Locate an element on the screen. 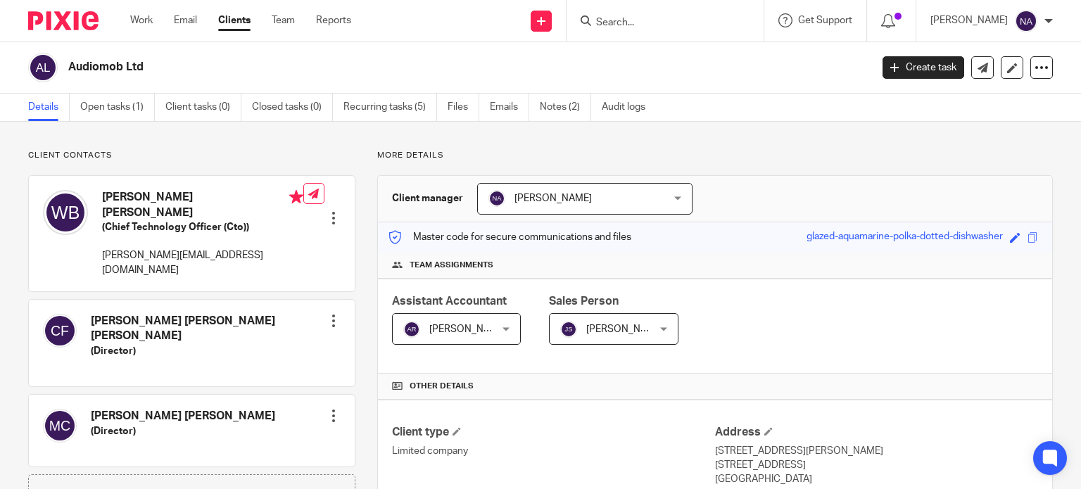 This screenshot has height=489, width=1081. p: Master code for secure communications and files is located at coordinates (510, 237).